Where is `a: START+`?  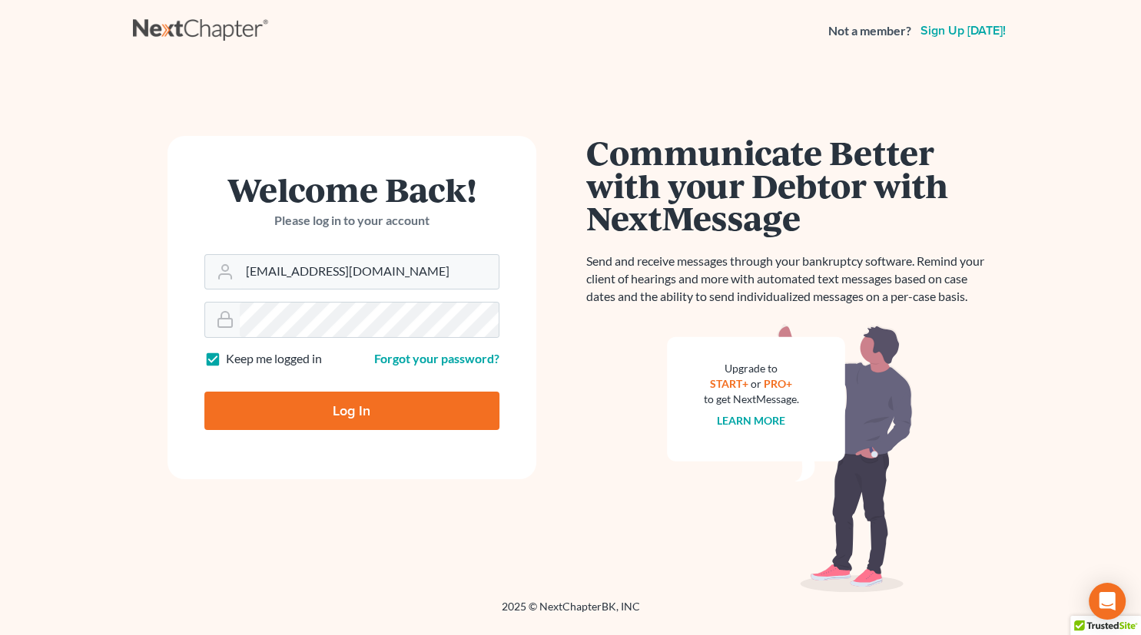 a: START+ is located at coordinates (729, 383).